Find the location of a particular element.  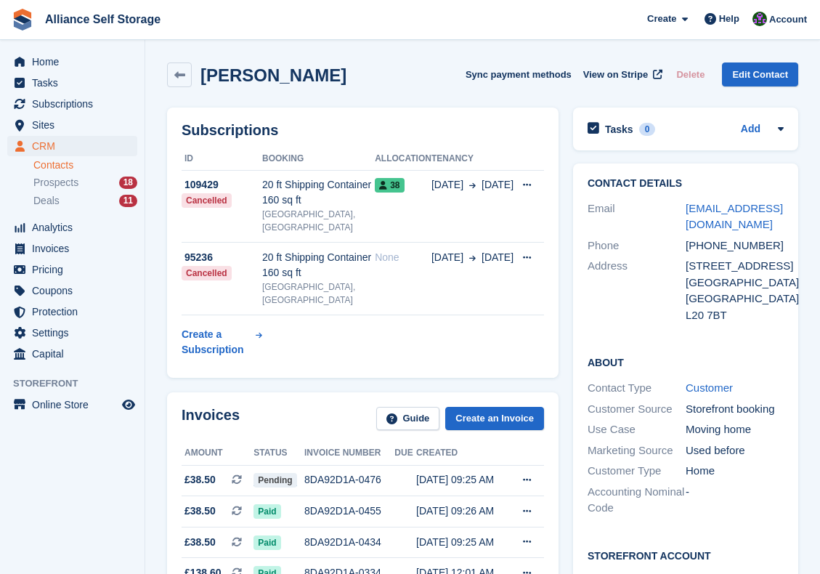

th: Amount is located at coordinates (217, 453).